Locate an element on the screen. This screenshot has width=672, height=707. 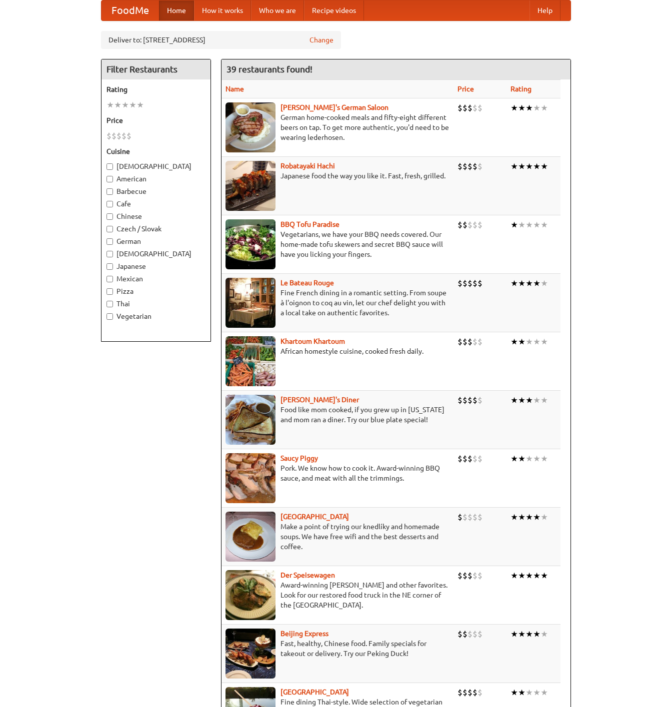
img: khartoum.jpg is located at coordinates (250, 361).